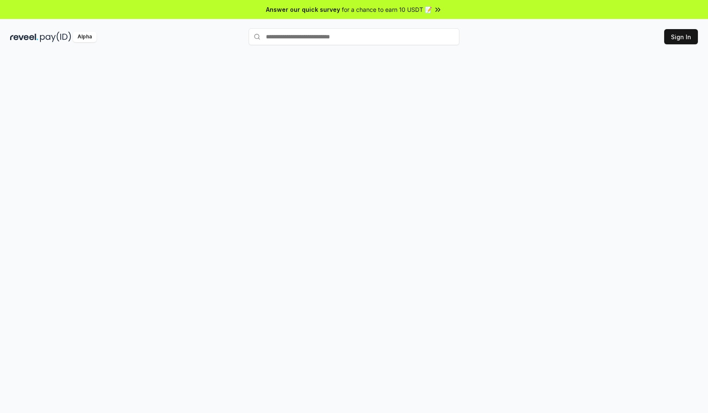 The height and width of the screenshot is (413, 708). I want to click on span: Answer our quick survey, so click(303, 9).